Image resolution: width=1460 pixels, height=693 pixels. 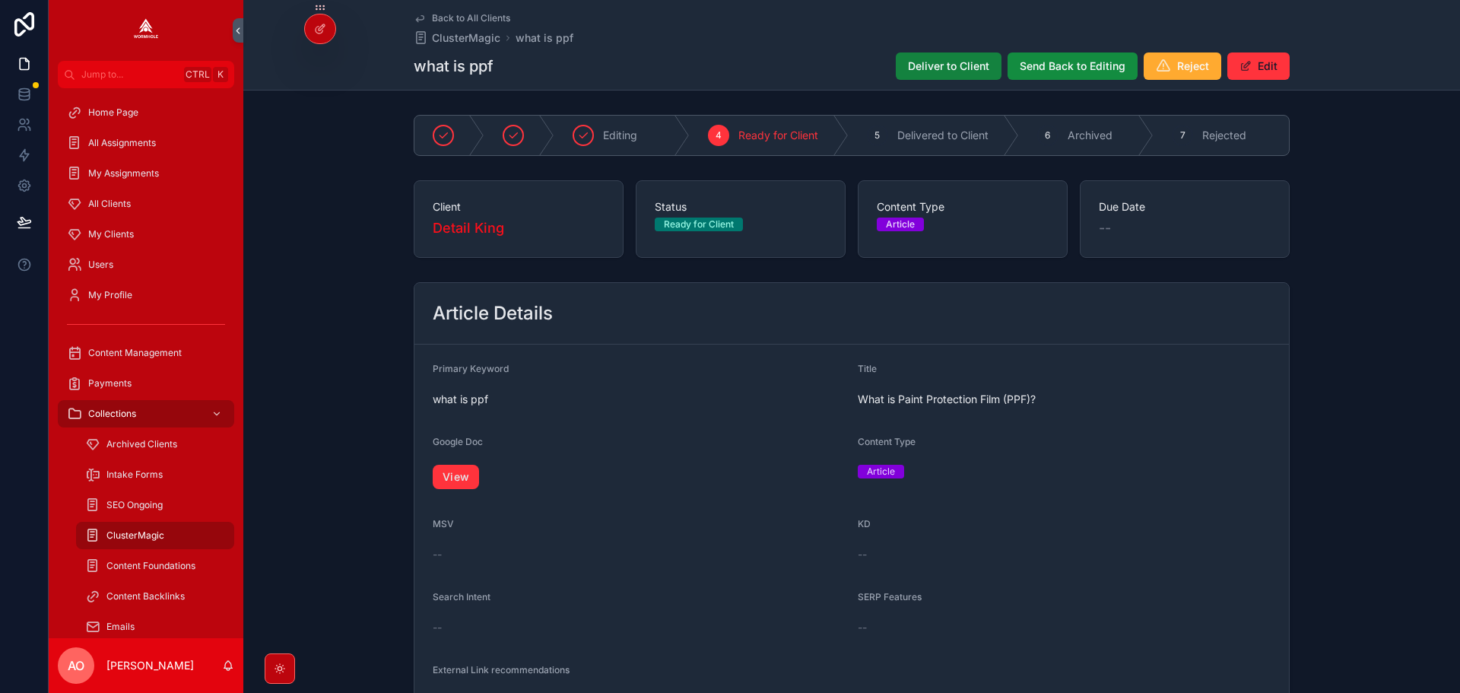 What do you see at coordinates (146, 353) in the screenshot?
I see `a: Content Management` at bounding box center [146, 353].